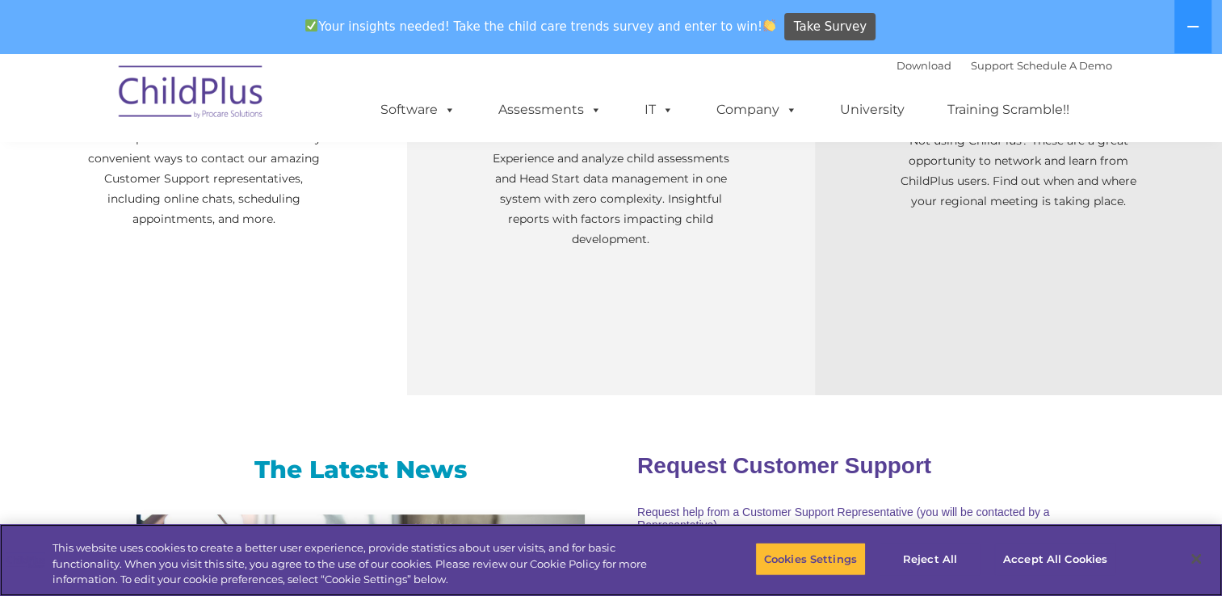  Describe the element at coordinates (259, 179) in the screenshot. I see `span: Phone number` at that location.